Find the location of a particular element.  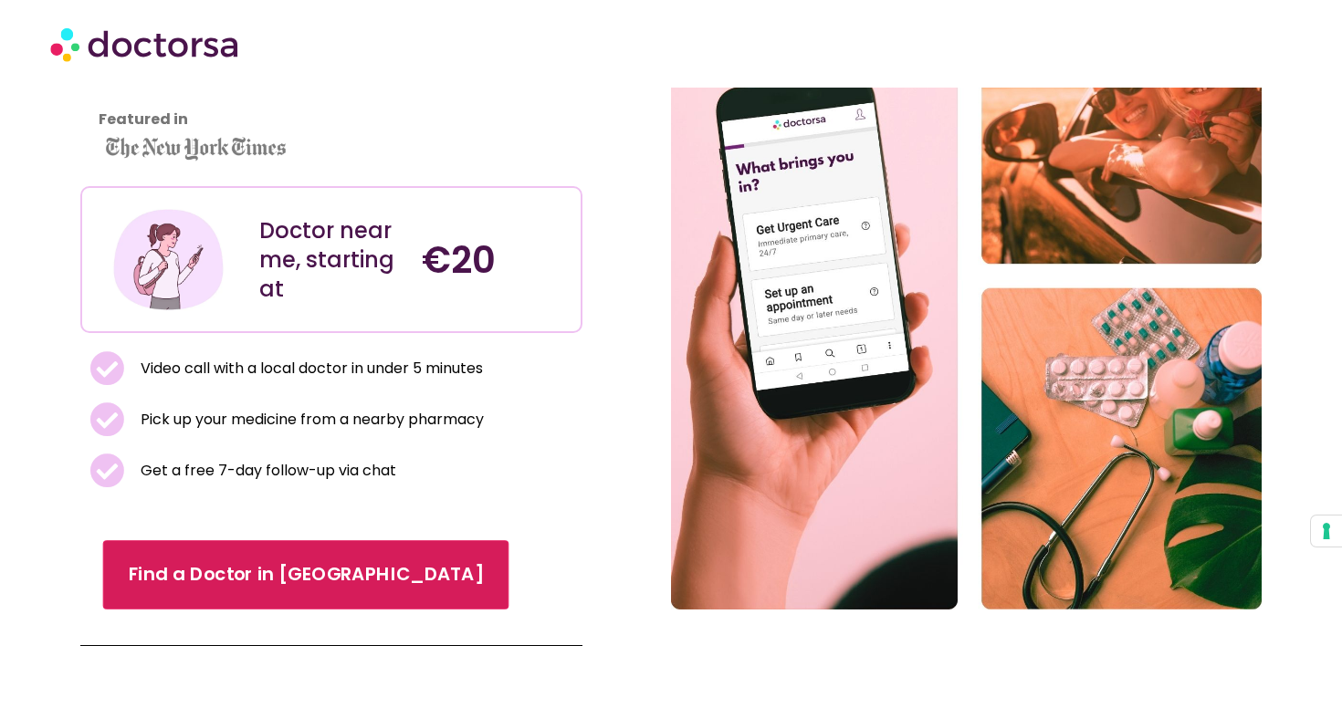

span: Pick up your medicine from a nearby pharmacy is located at coordinates (309, 420).